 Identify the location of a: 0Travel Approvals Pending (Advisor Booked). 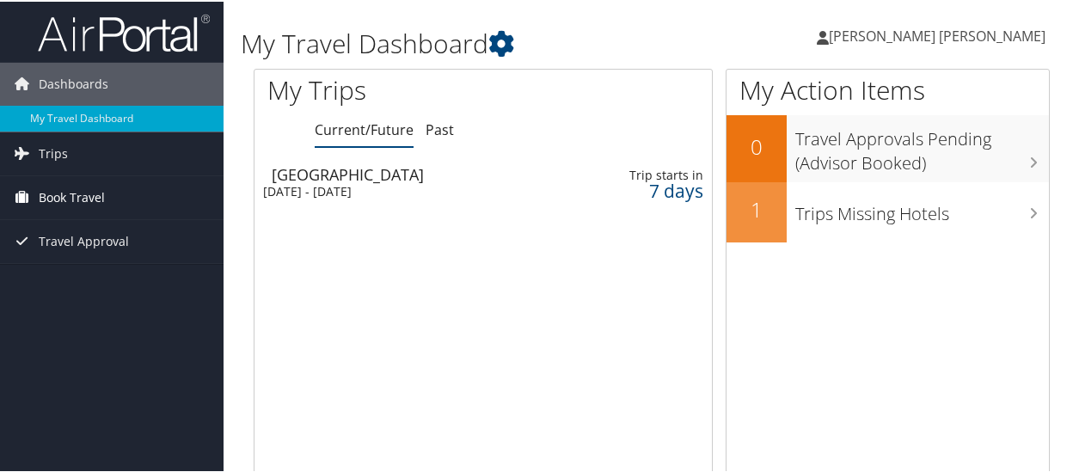
(887, 146).